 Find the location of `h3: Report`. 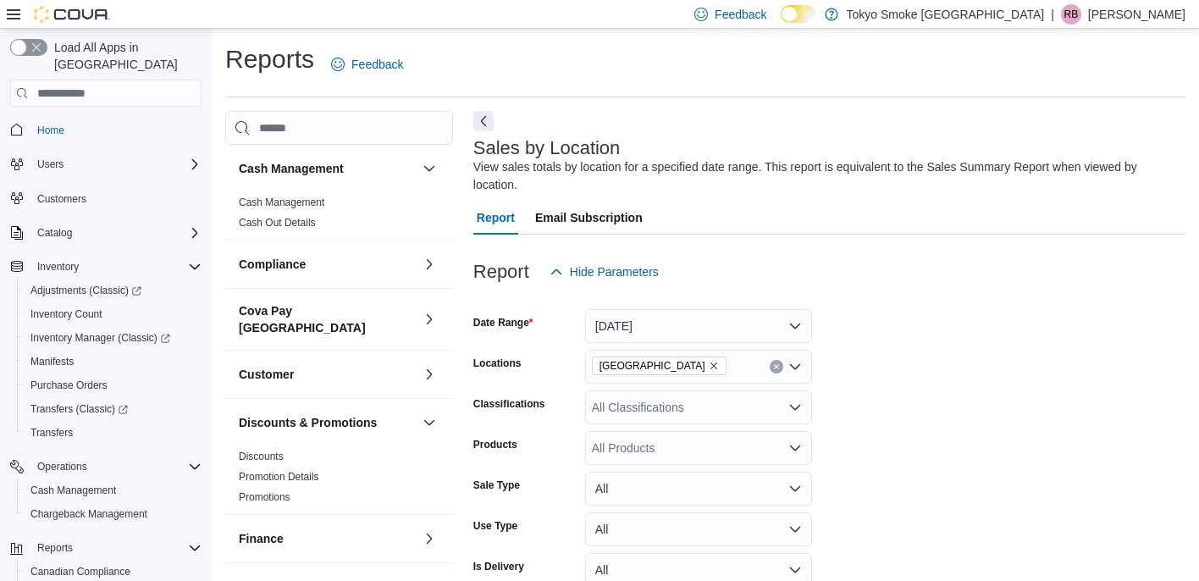

h3: Report is located at coordinates (501, 272).